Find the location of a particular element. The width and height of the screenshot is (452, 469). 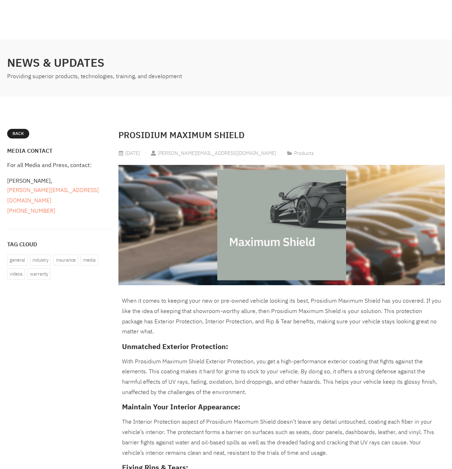

h2: News & Updates is located at coordinates (115, 63).